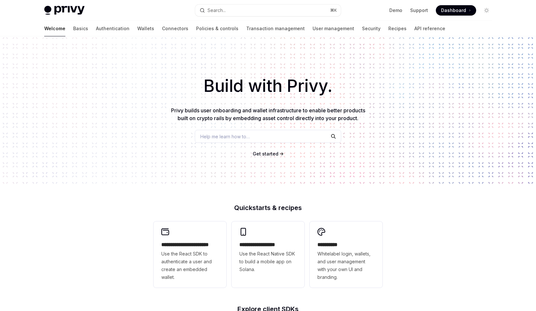 Image resolution: width=536 pixels, height=311 pixels. What do you see at coordinates (429, 29) in the screenshot?
I see `a: API reference` at bounding box center [429, 29].